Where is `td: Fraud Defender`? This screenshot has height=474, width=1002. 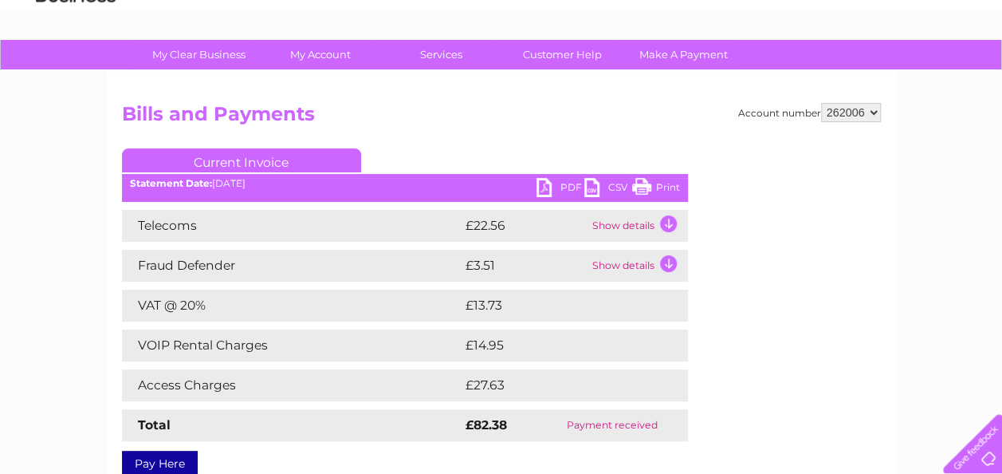 td: Fraud Defender is located at coordinates (292, 266).